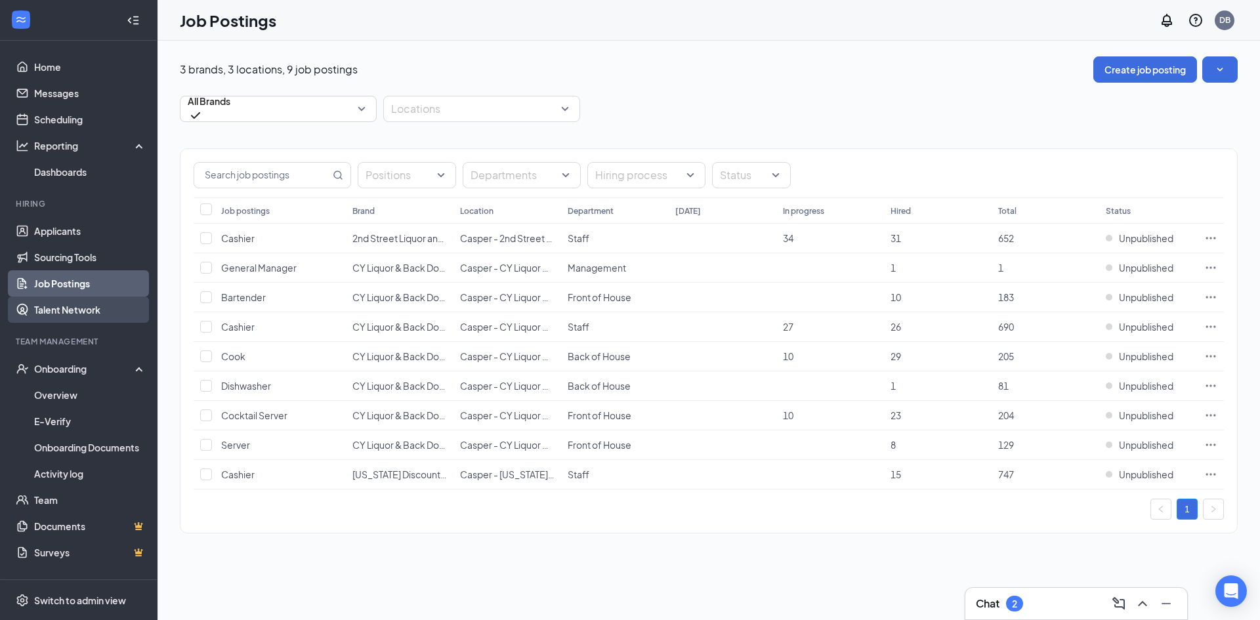  Describe the element at coordinates (90, 172) in the screenshot. I see `a: Dashboards` at that location.